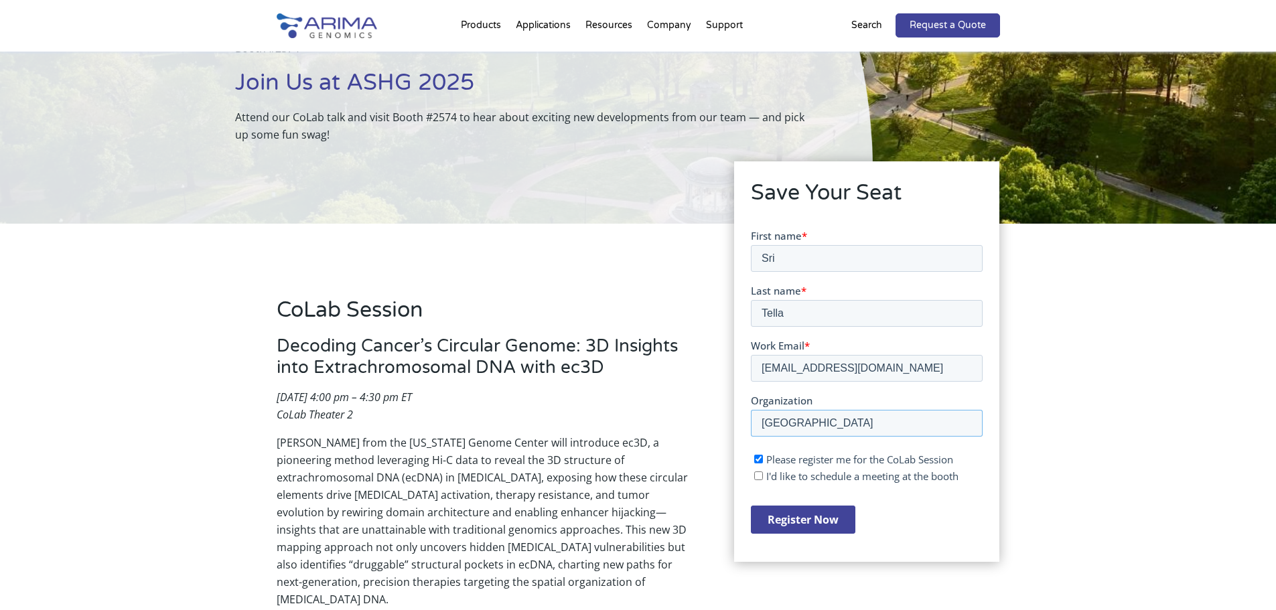  Describe the element at coordinates (520, 54) in the screenshot. I see `p: Booth #2574` at that location.